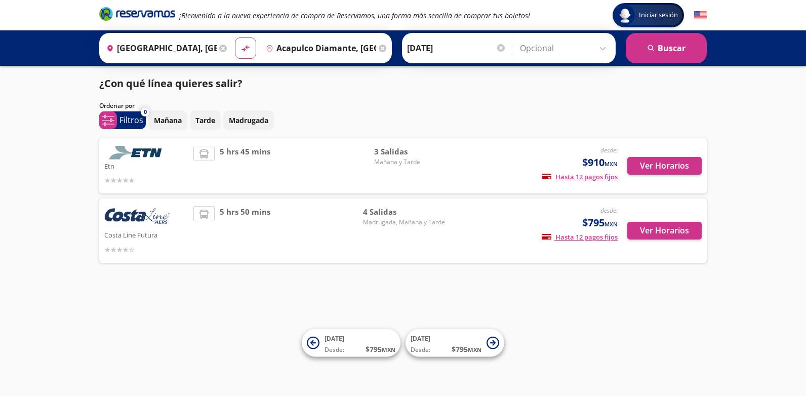 The width and height of the screenshot is (806, 396). I want to click on span: Mañana y Tarde, so click(410, 162).